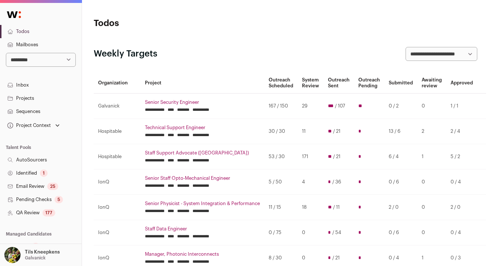  What do you see at coordinates (35, 258) in the screenshot?
I see `p: Galvanick` at bounding box center [35, 258].